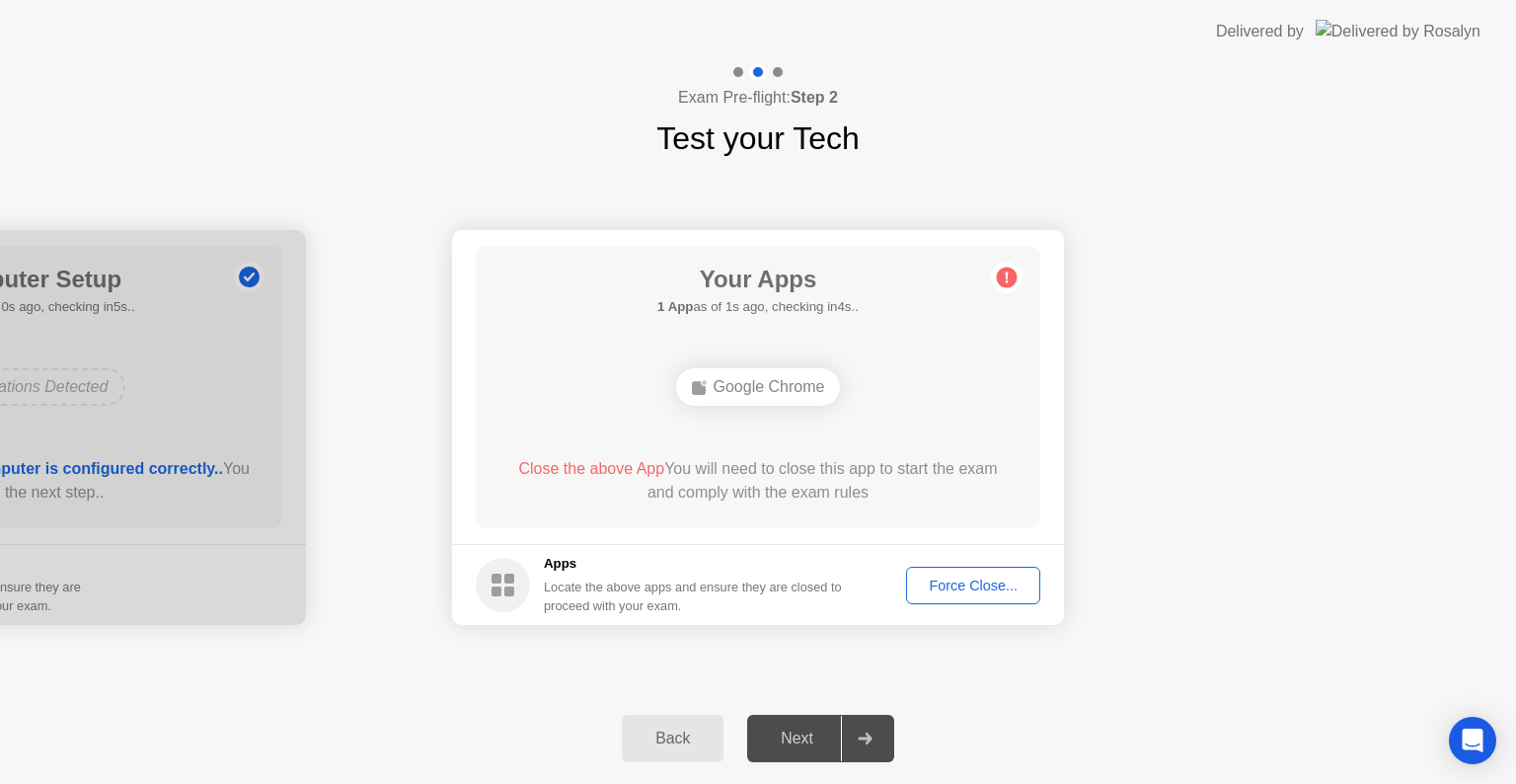 Image resolution: width=1516 pixels, height=784 pixels. I want to click on div: Google Chrome, so click(758, 387).